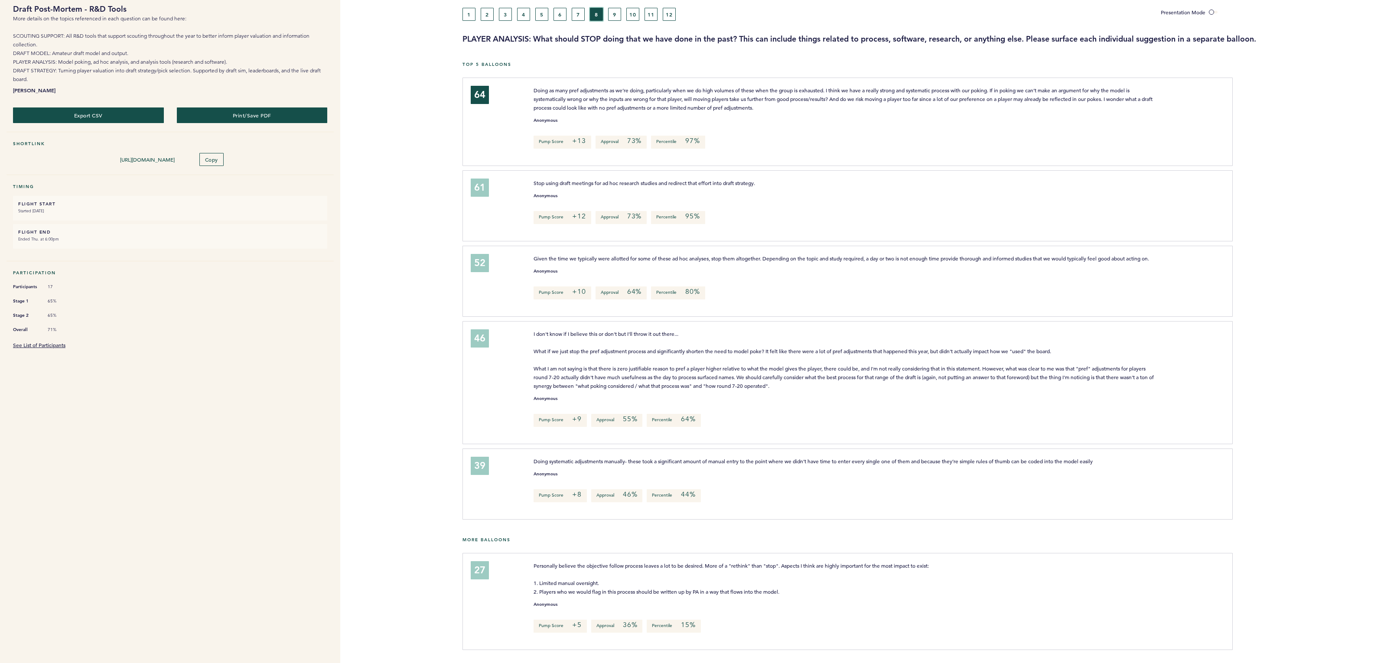 This screenshot has height=663, width=1387. Describe the element at coordinates (692, 292) in the screenshot. I see `em: 80%` at that location.